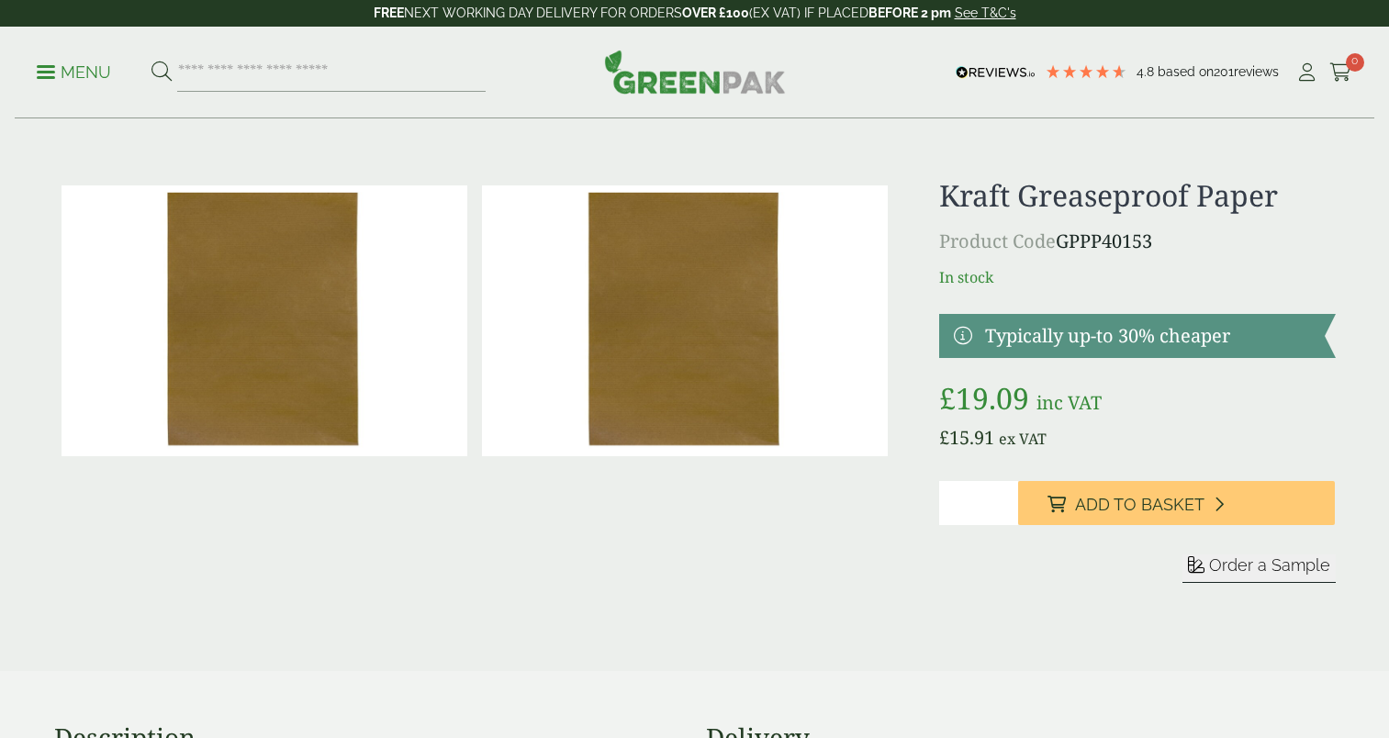 This screenshot has height=738, width=1389. What do you see at coordinates (73, 71) in the screenshot?
I see `a: Menu` at bounding box center [73, 71].